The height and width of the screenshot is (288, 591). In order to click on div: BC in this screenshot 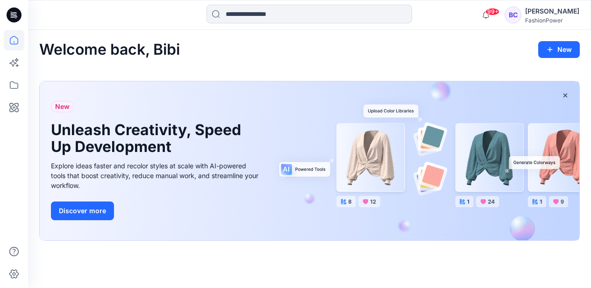, I will do `click(513, 15)`.